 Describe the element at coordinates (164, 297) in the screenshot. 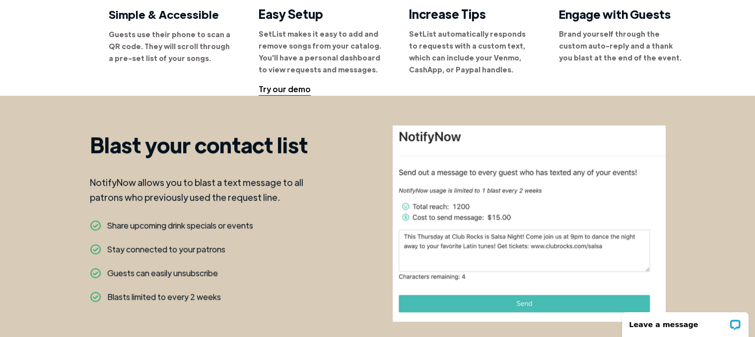

I see `div: Blasts limited to every 2 weeks` at that location.